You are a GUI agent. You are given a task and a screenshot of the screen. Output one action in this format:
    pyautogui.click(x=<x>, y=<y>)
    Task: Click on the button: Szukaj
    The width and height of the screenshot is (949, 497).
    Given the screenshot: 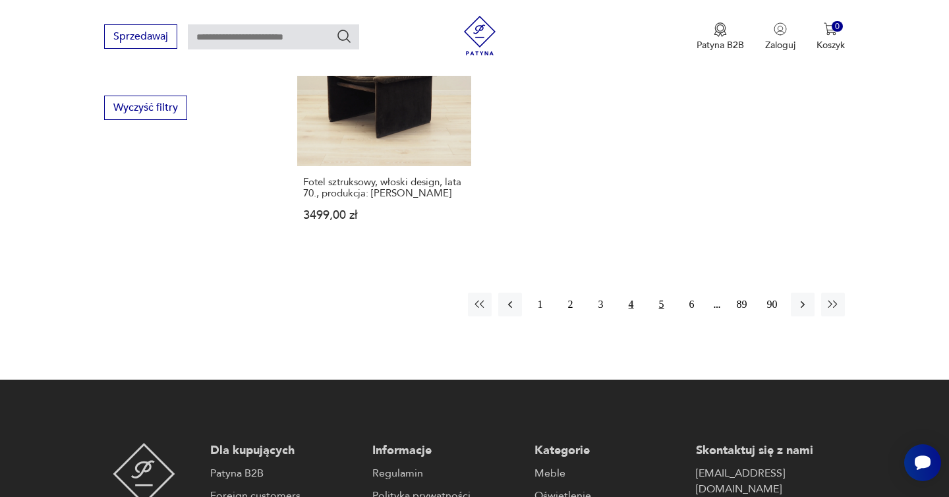 What is the action you would take?
    pyautogui.click(x=344, y=36)
    